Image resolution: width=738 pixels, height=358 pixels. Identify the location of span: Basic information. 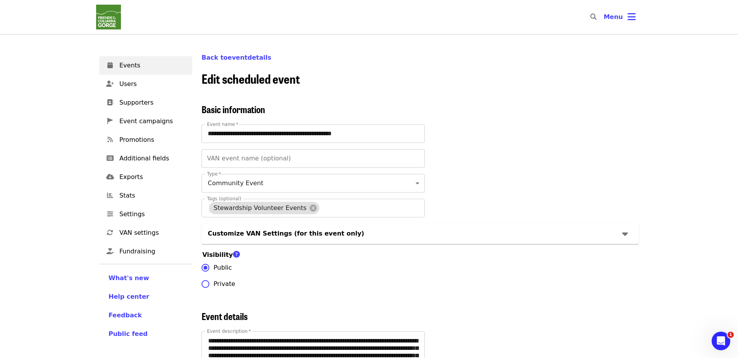
(233, 109).